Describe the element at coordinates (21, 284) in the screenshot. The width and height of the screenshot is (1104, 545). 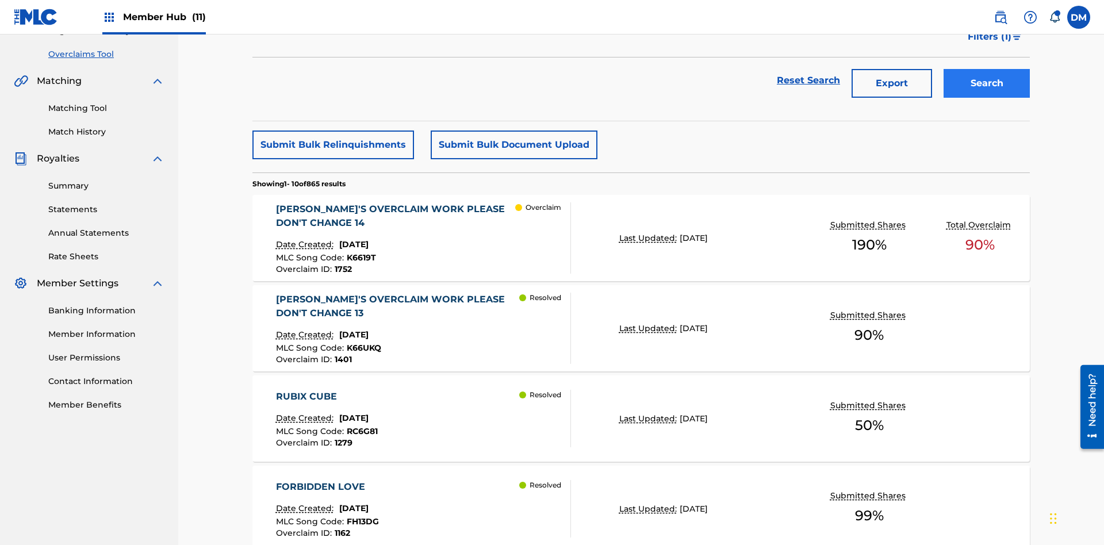
I see `img: Member Settings` at that location.